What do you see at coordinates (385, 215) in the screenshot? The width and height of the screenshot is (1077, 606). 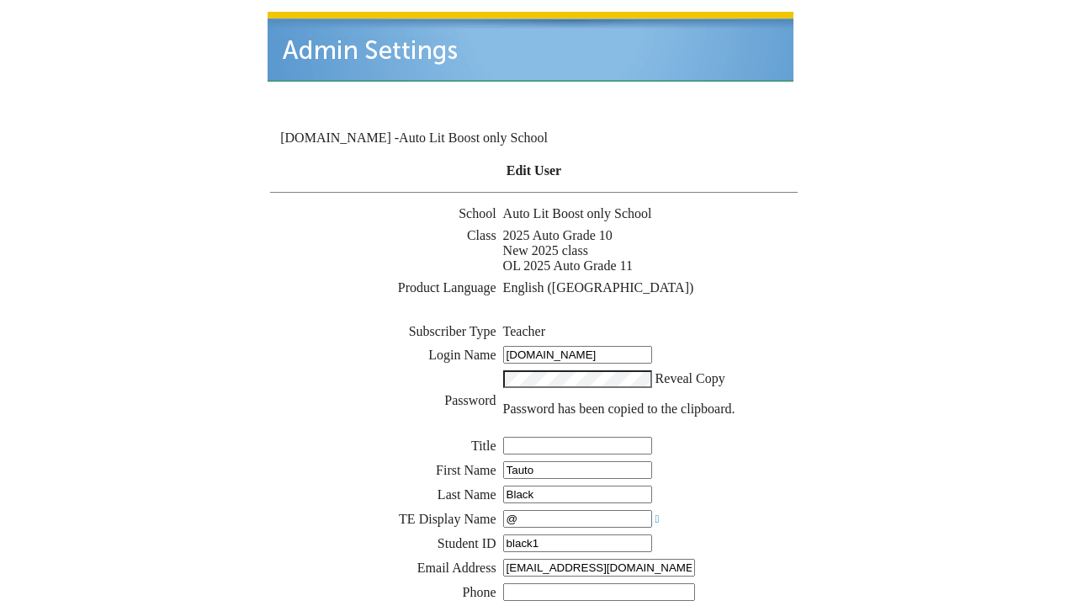 I see `td: School` at bounding box center [385, 215].